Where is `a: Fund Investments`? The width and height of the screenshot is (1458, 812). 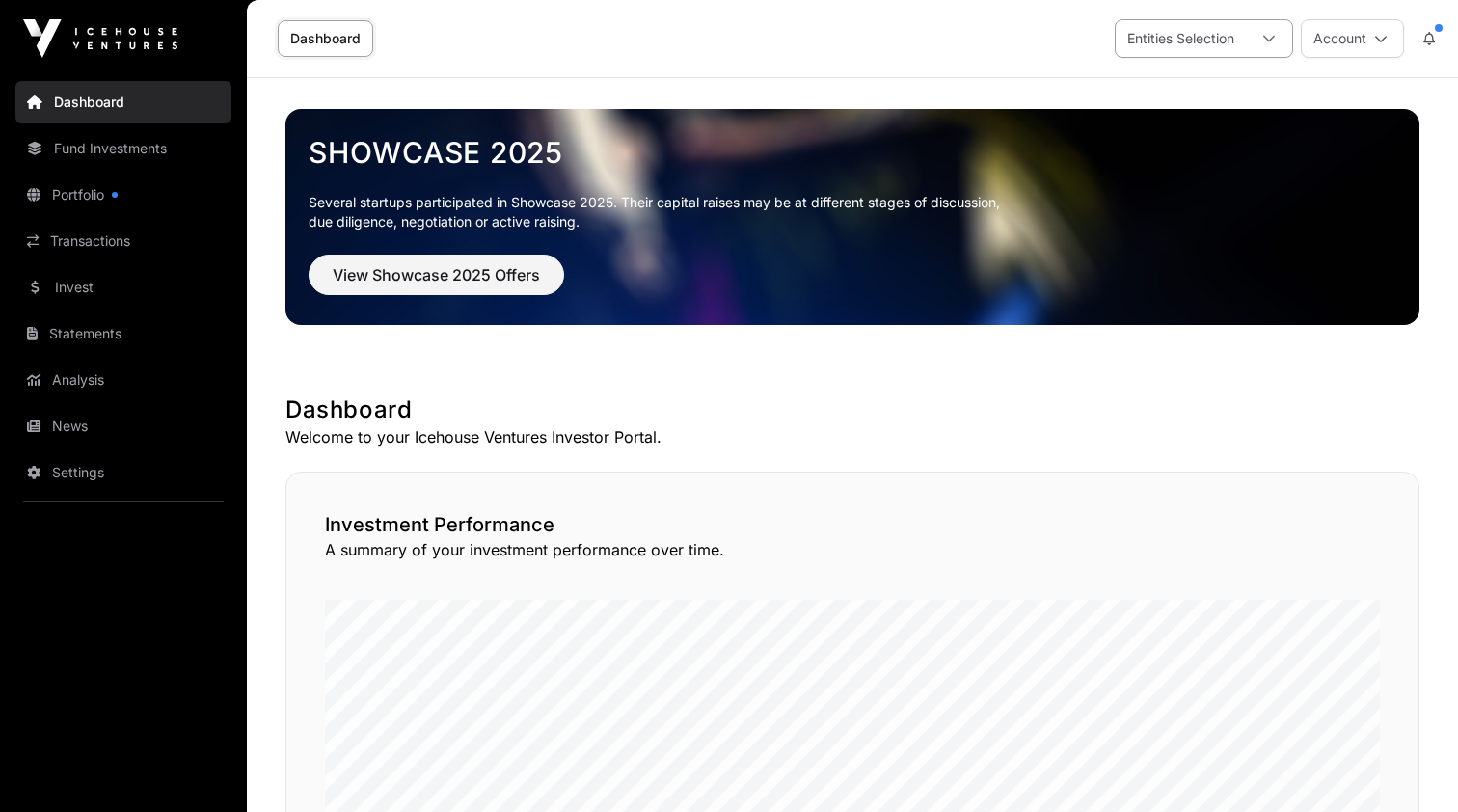
a: Fund Investments is located at coordinates (124, 148).